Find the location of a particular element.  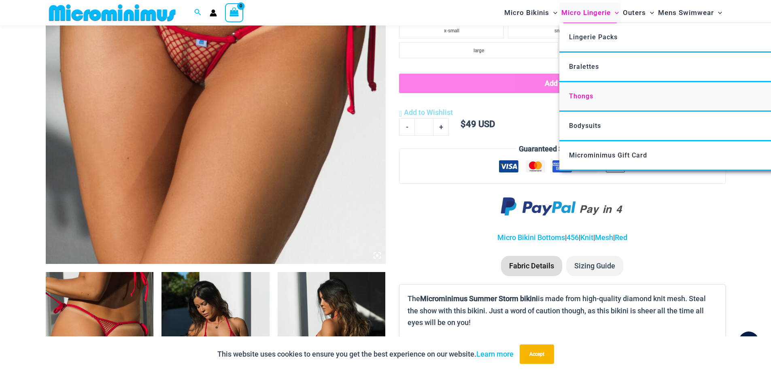

a: Add to Wishlist is located at coordinates (426, 112).